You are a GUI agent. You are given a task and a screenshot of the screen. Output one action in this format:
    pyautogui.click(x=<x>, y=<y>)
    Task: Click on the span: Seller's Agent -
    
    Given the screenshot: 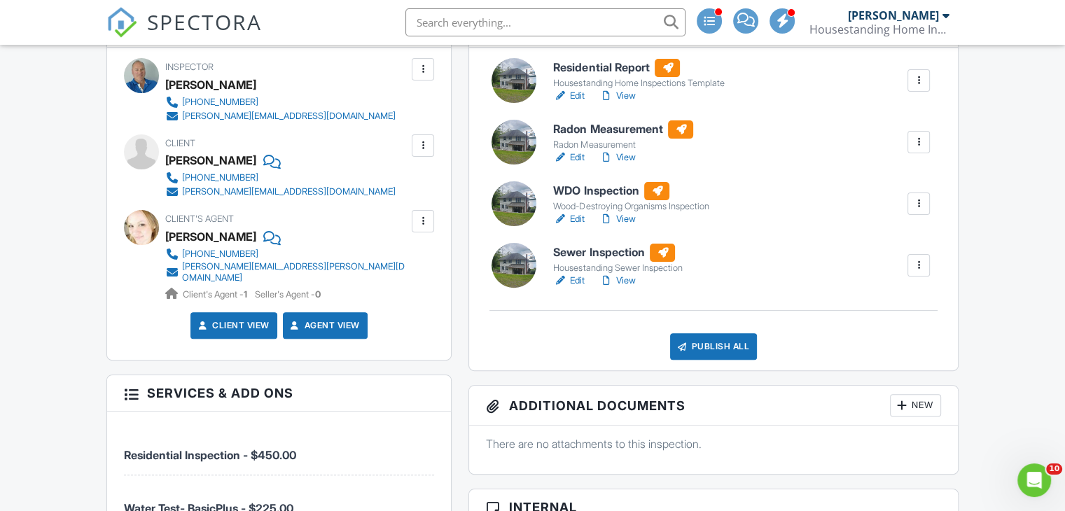 What is the action you would take?
    pyautogui.click(x=288, y=294)
    